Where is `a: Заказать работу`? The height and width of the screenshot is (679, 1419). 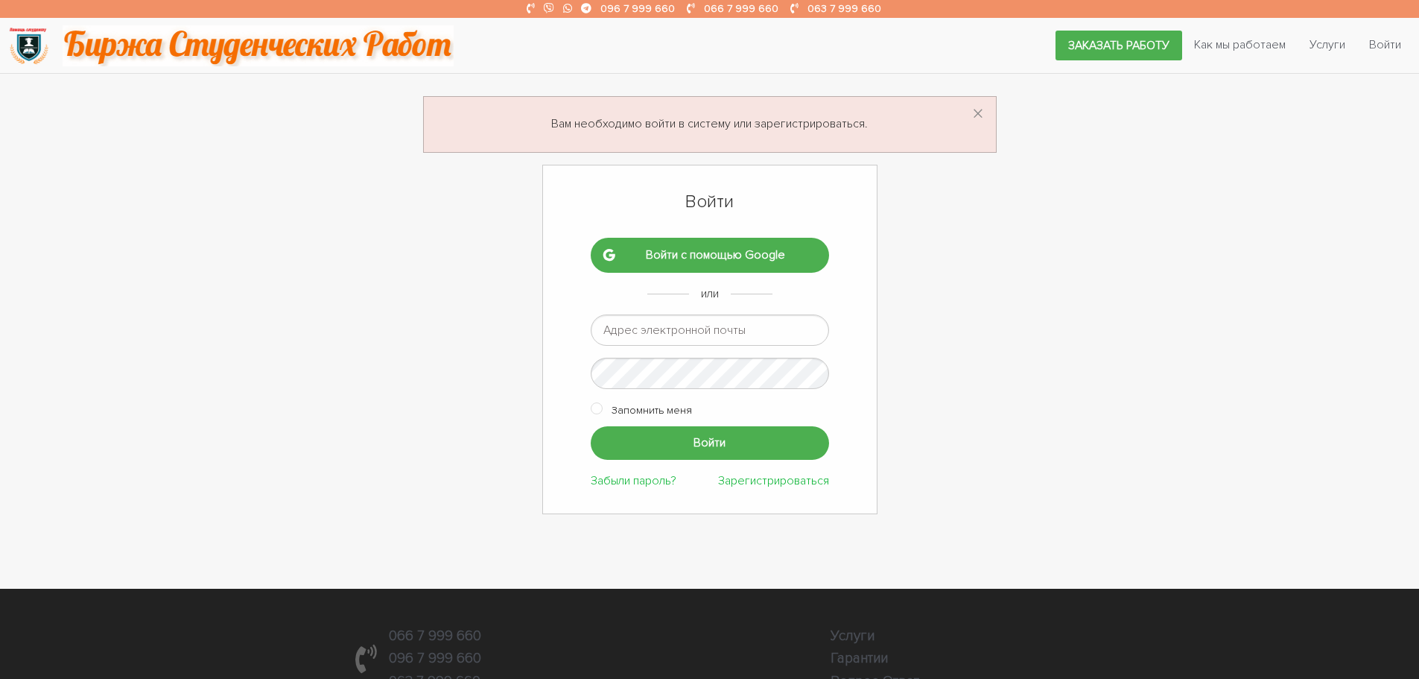 a: Заказать работу is located at coordinates (1119, 45).